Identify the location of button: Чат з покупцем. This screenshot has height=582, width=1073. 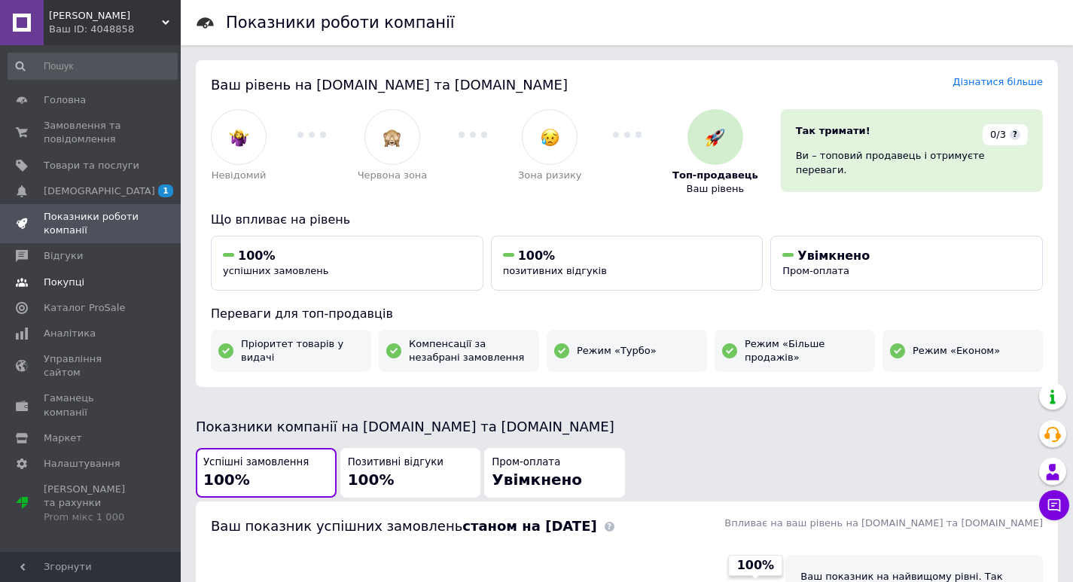
(1054, 505).